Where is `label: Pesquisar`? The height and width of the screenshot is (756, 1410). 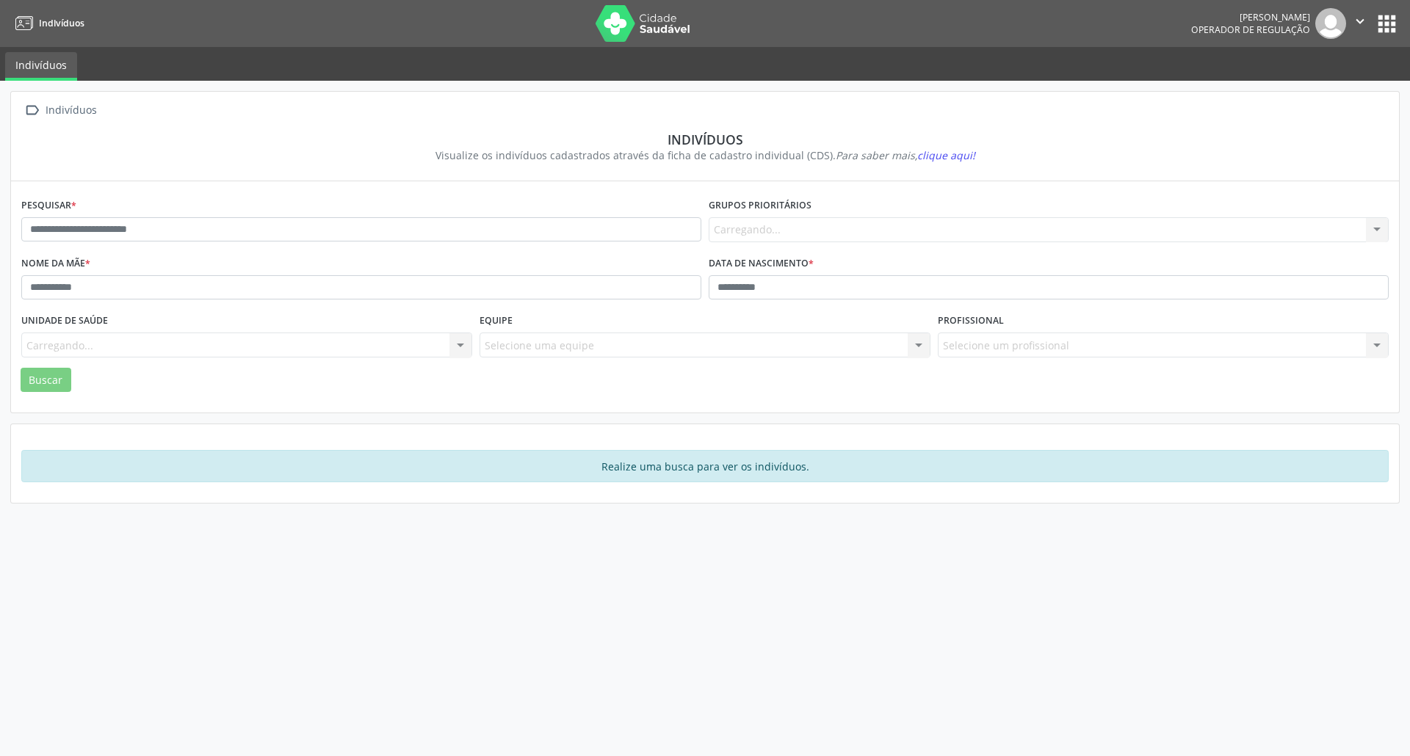 label: Pesquisar is located at coordinates (48, 206).